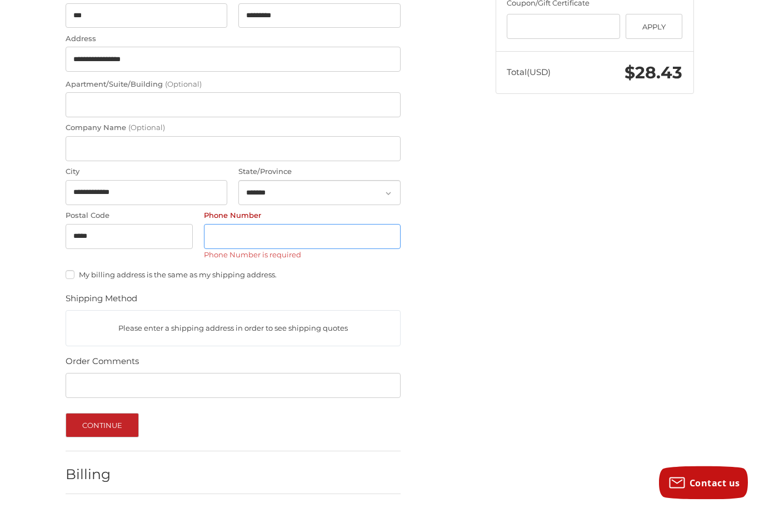 This screenshot has width=759, height=508. I want to click on label: Address, so click(233, 39).